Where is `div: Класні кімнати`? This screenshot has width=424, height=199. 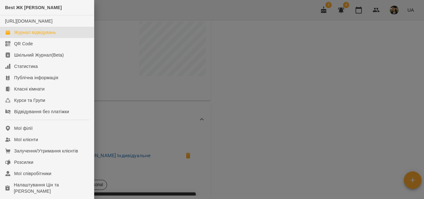 div: Класні кімнати is located at coordinates (29, 89).